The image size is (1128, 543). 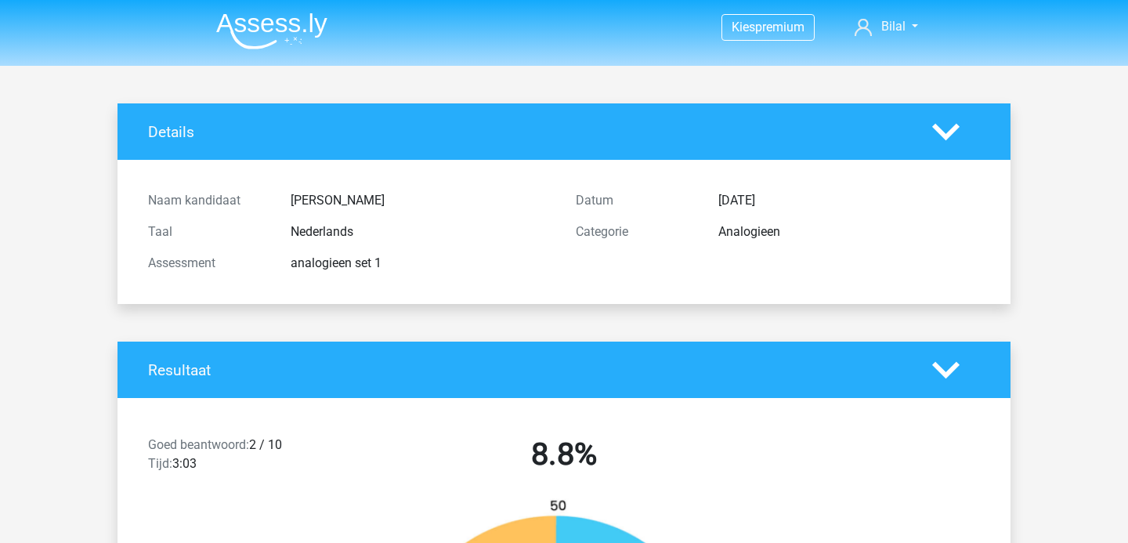 What do you see at coordinates (272, 31) in the screenshot?
I see `img: Assessly` at bounding box center [272, 31].